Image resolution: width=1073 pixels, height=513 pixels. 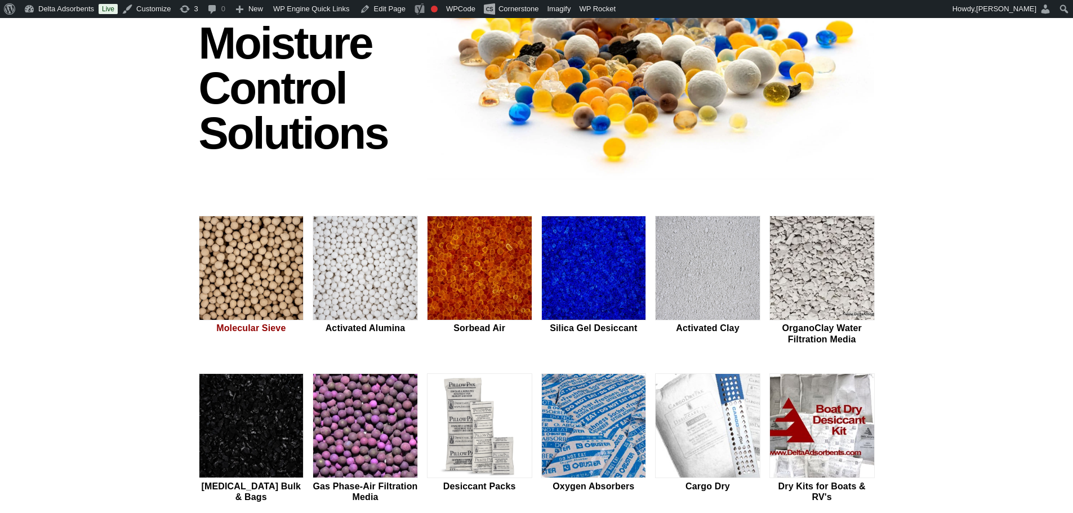 I want to click on div: Focus keyphrase not set, so click(x=434, y=9).